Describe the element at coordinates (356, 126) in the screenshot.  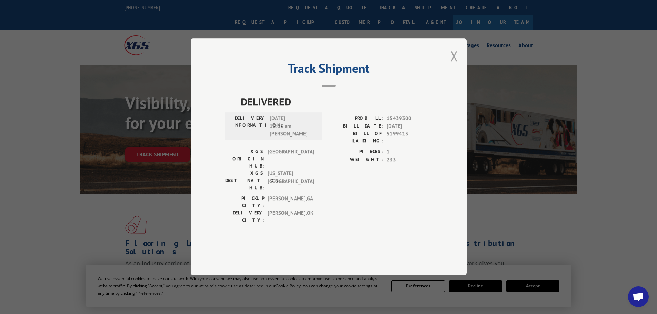
I see `label: BILL DATE:` at that location.